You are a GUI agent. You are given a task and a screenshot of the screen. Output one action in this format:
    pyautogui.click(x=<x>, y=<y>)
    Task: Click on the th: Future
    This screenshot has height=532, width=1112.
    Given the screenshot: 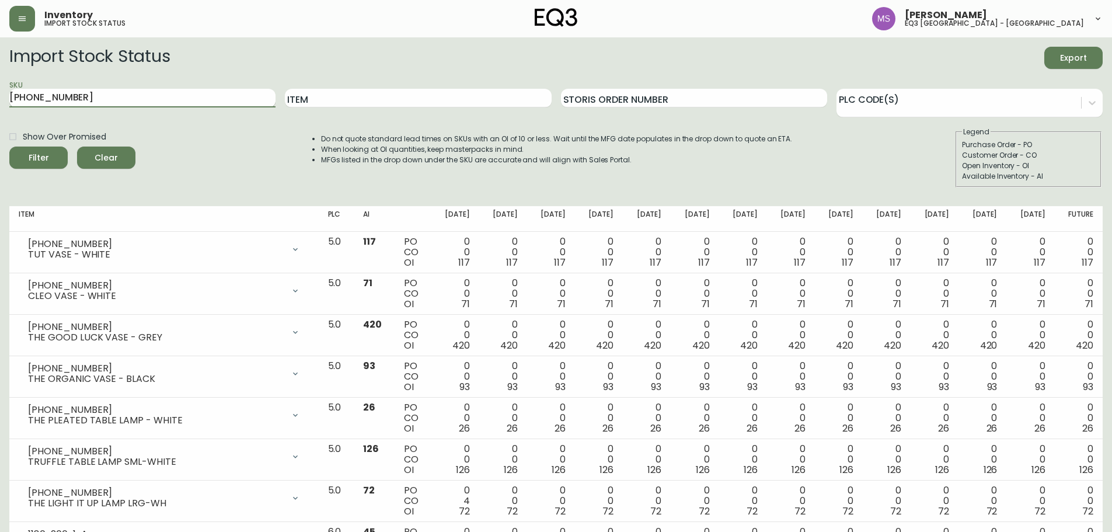 What is the action you would take?
    pyautogui.click(x=1079, y=219)
    